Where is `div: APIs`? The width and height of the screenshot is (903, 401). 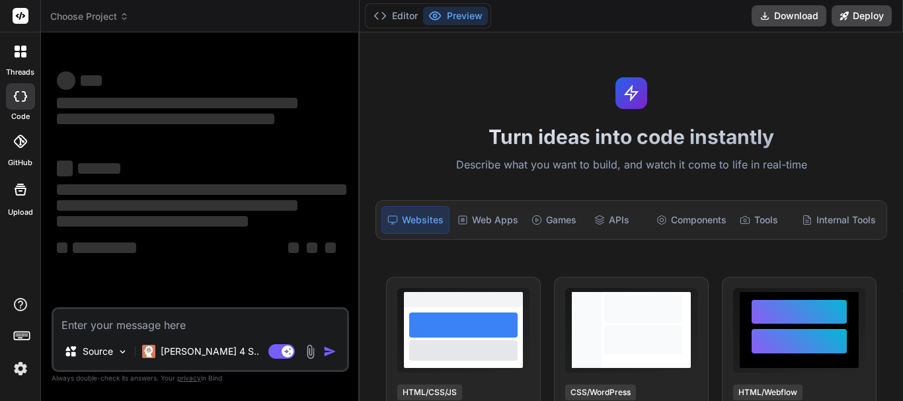
div: APIs is located at coordinates (619, 220).